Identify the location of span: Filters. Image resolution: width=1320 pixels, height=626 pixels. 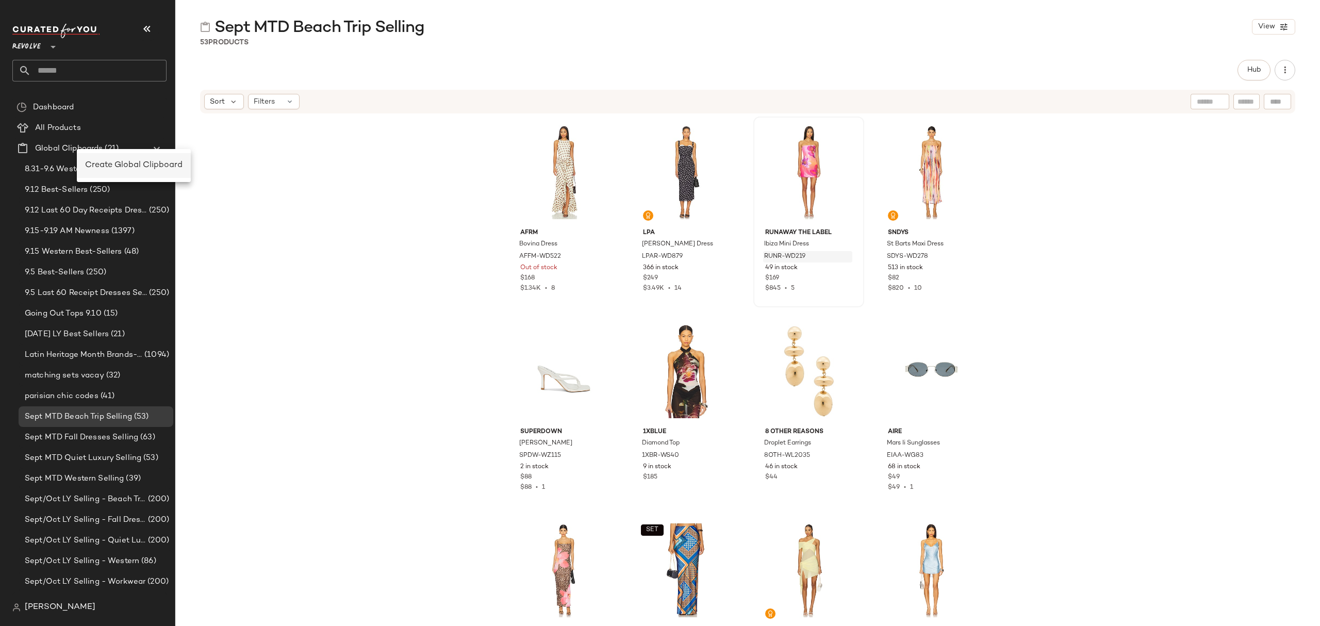
(264, 102).